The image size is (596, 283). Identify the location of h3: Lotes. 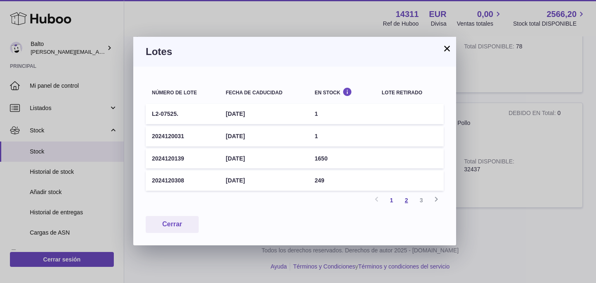
(295, 52).